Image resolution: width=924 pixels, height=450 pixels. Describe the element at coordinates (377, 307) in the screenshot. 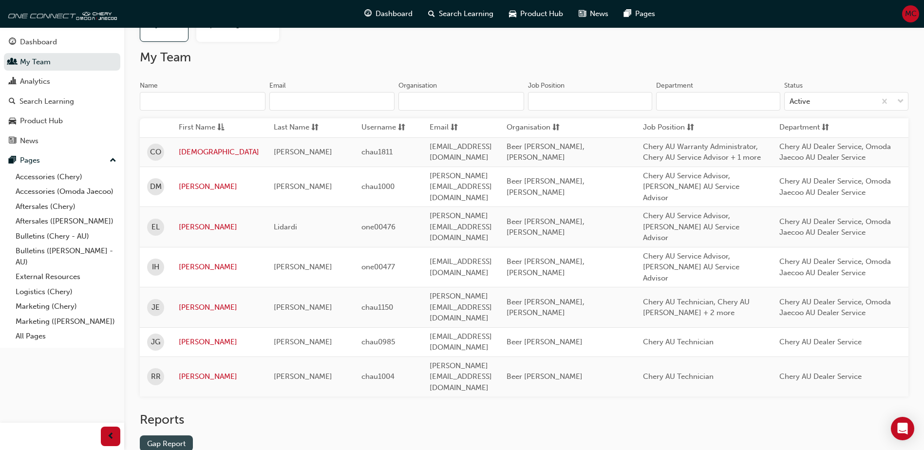

I see `span: chau1150` at that location.